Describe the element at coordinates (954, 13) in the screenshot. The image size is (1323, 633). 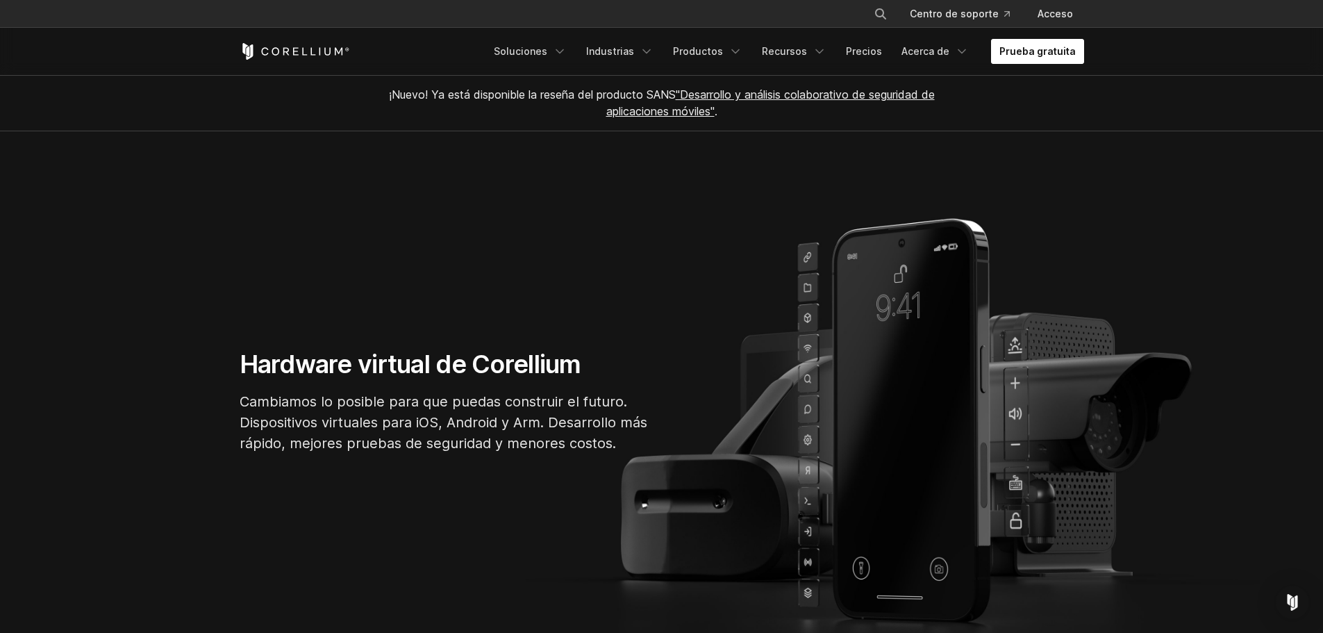
I see `font: Centro de soporte` at that location.